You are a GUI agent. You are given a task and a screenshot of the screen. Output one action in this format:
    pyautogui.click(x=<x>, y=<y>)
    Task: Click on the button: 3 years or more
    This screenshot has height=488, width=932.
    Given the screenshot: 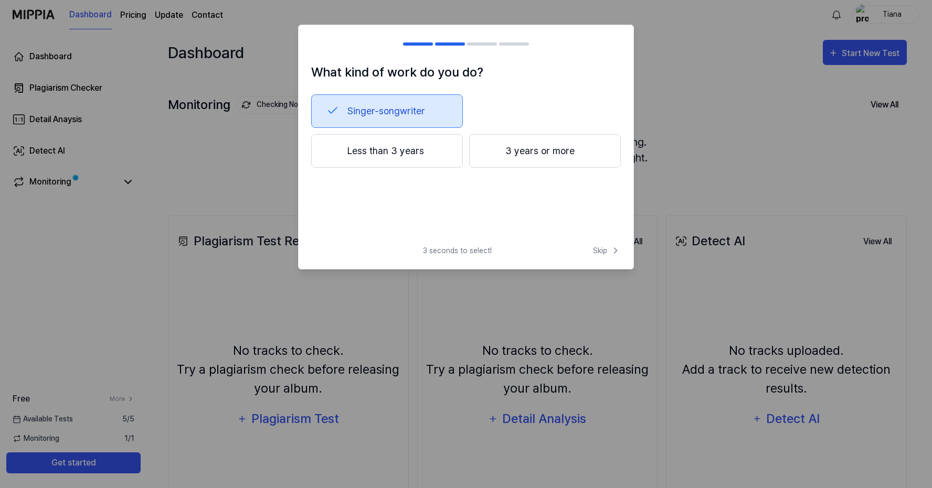 What is the action you would take?
    pyautogui.click(x=544, y=151)
    